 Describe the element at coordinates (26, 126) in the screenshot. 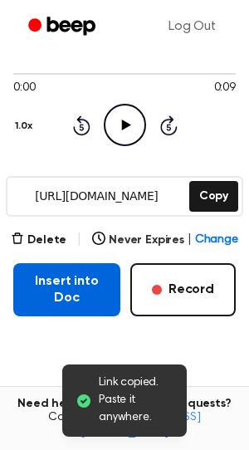

I see `button: 1.0x` at that location.